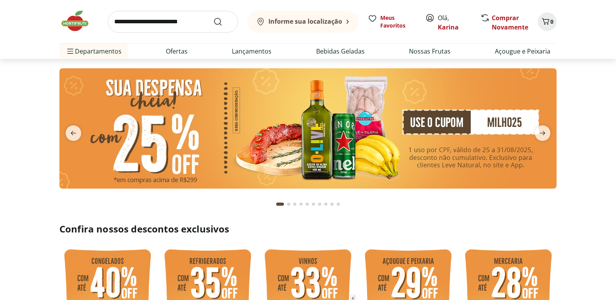 This screenshot has height=300, width=616. Describe the element at coordinates (73, 133) in the screenshot. I see `button: previous` at that location.